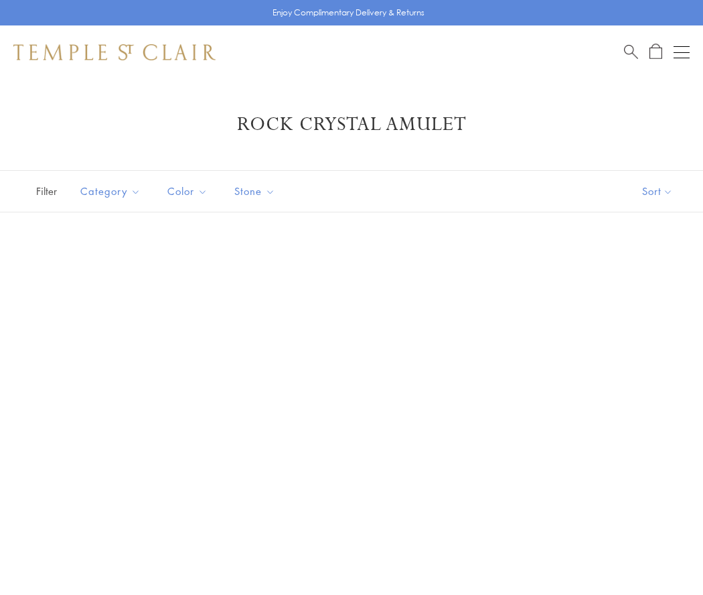 Image resolution: width=703 pixels, height=595 pixels. What do you see at coordinates (188, 191) in the screenshot?
I see `button: Color` at bounding box center [188, 191].